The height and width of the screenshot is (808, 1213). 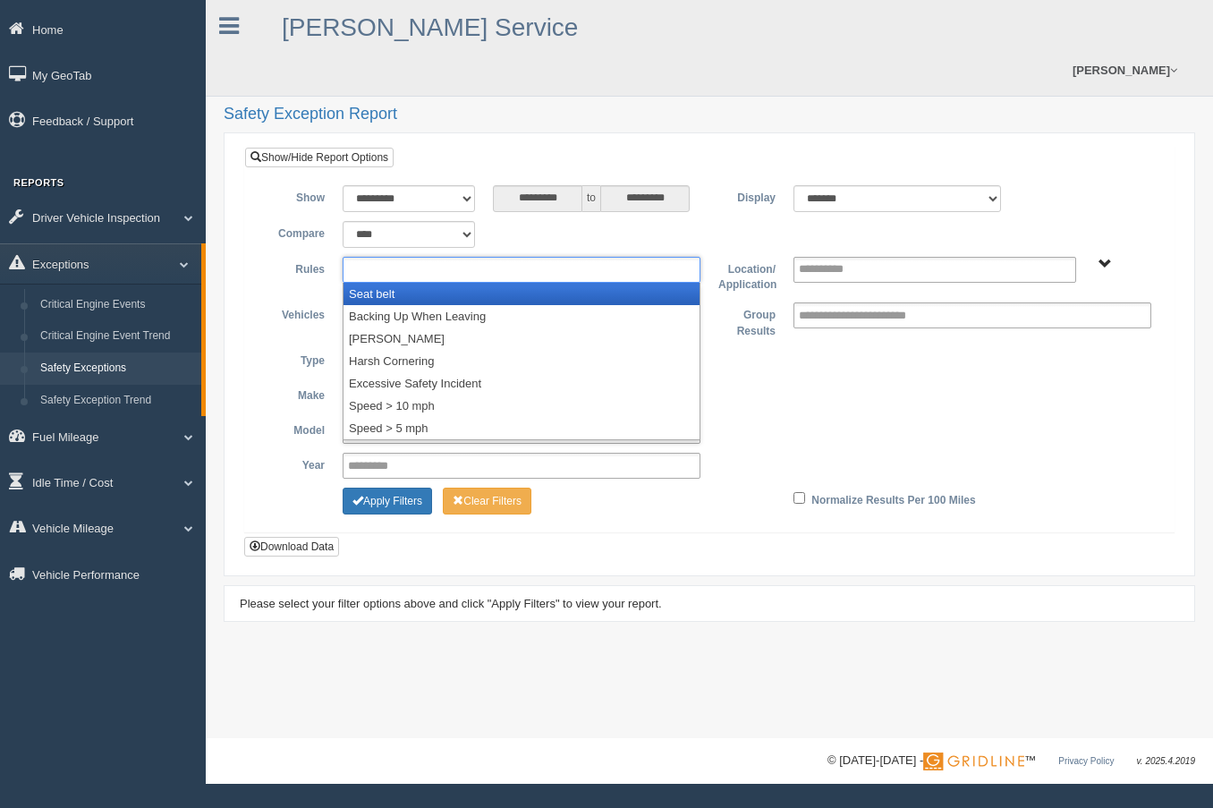 What do you see at coordinates (747, 275) in the screenshot?
I see `label: Location/ Application` at bounding box center [747, 275].